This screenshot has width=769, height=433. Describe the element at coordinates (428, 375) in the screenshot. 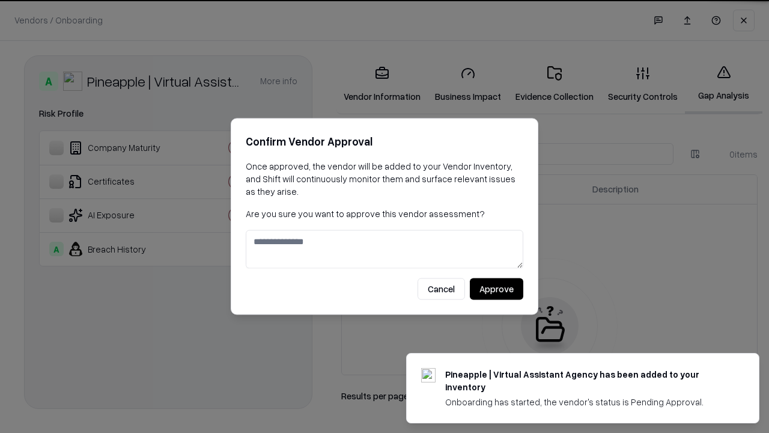

I see `img: trypineapple.com` at that location.